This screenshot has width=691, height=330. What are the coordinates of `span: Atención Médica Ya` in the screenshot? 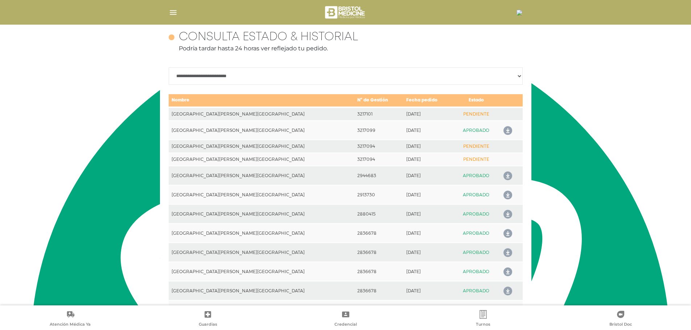 It's located at (70, 325).